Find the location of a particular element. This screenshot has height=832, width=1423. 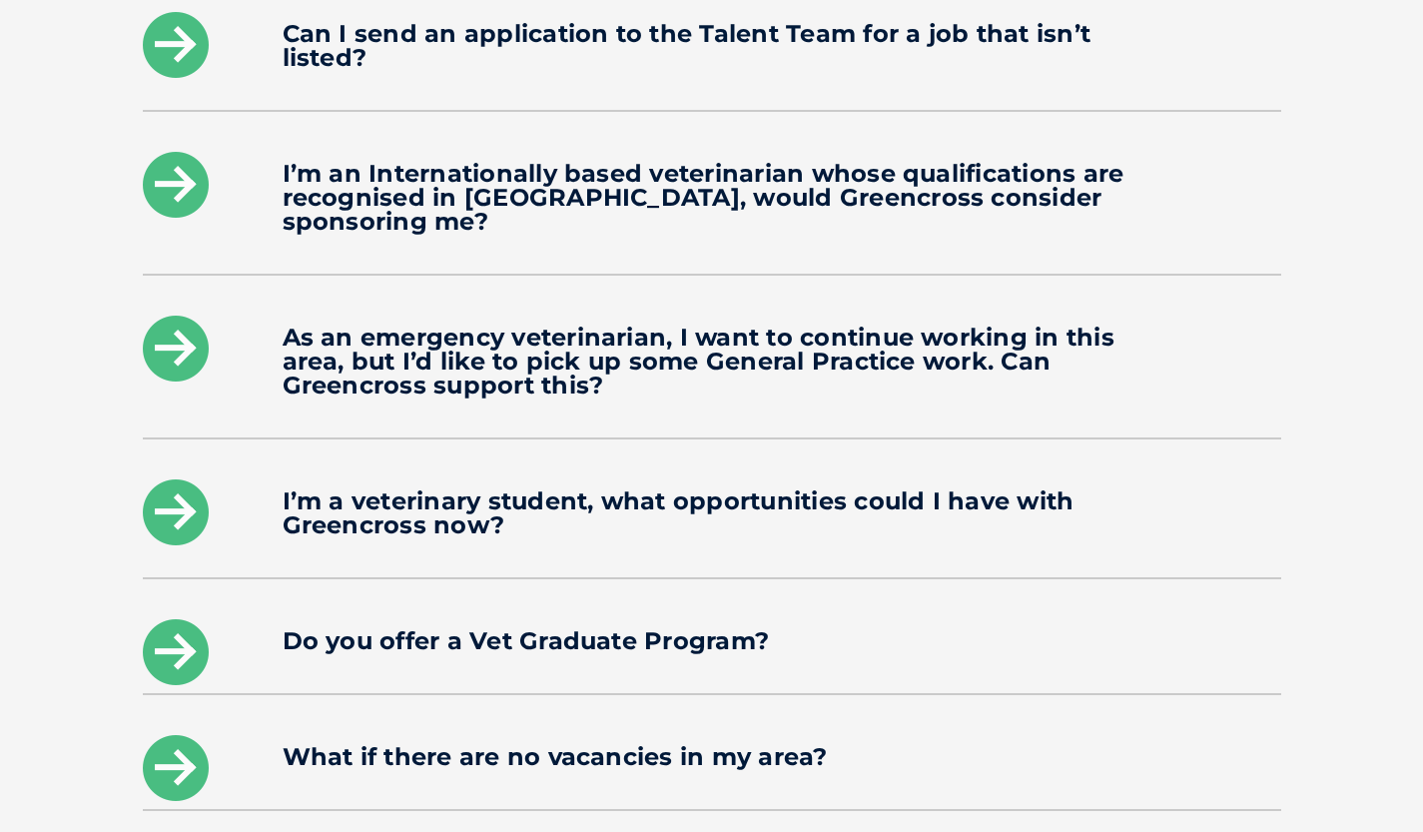

h4: Can I send an application to the Talent Team for a job that isn’t listed? is located at coordinates (712, 46).